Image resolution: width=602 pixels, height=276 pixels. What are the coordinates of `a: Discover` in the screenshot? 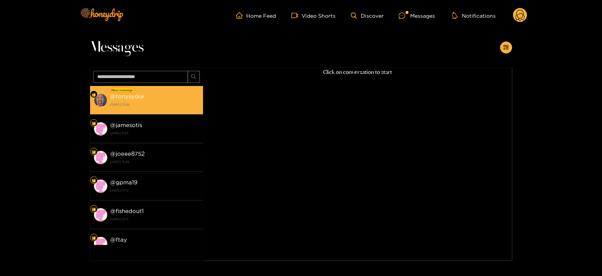 It's located at (367, 15).